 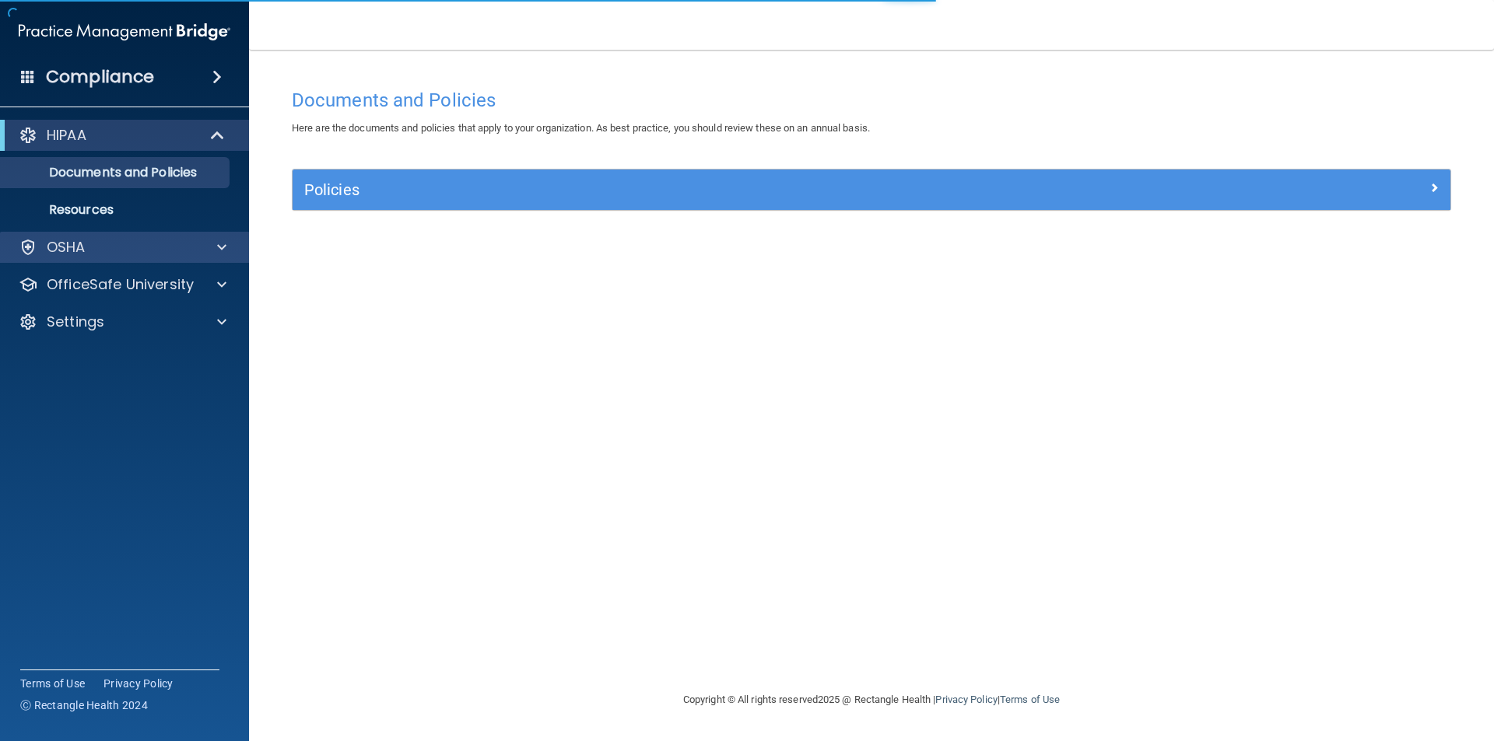 I want to click on a: HIPAA, so click(x=122, y=135).